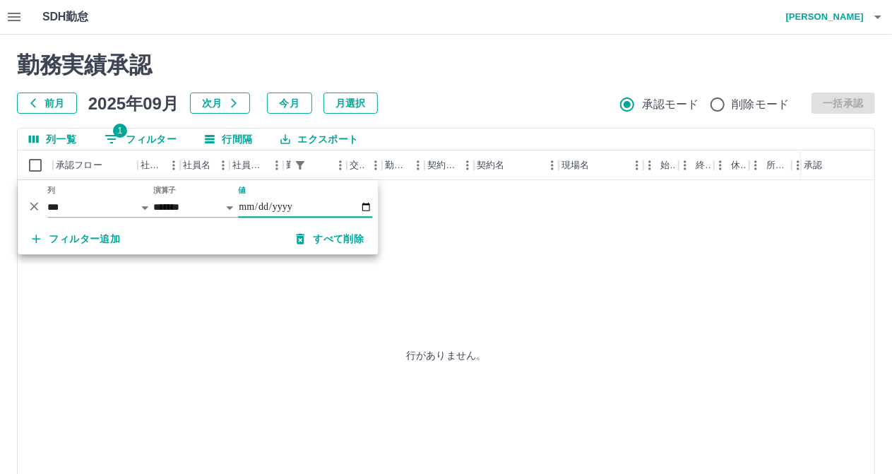 This screenshot has width=892, height=474. I want to click on button: 今月, so click(290, 103).